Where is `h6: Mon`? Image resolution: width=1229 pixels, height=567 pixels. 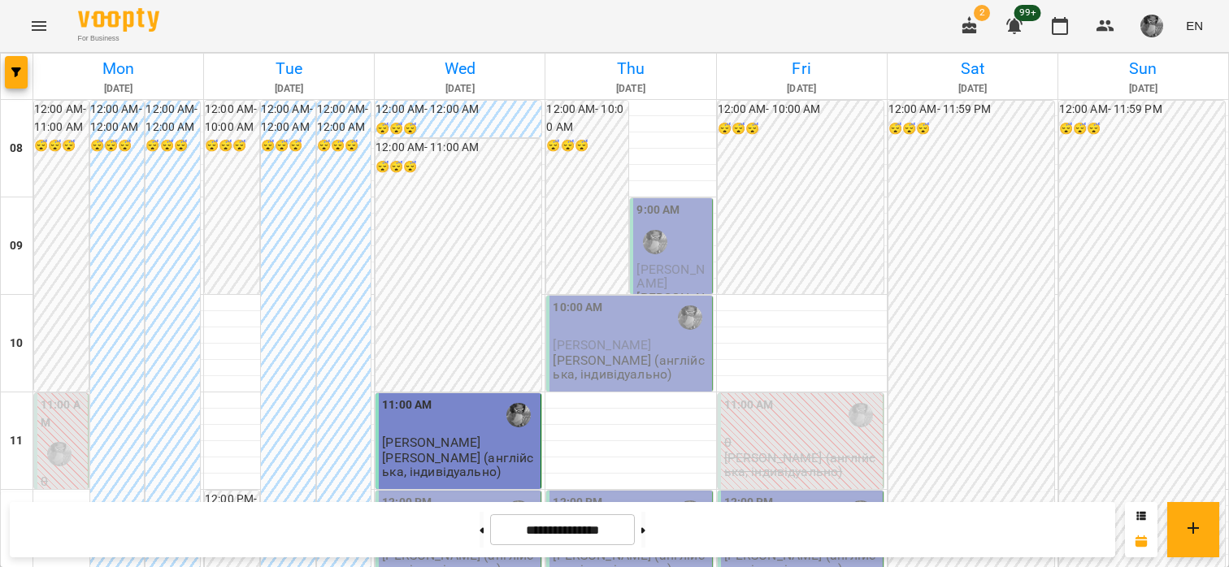 h6: Mon is located at coordinates (118, 68).